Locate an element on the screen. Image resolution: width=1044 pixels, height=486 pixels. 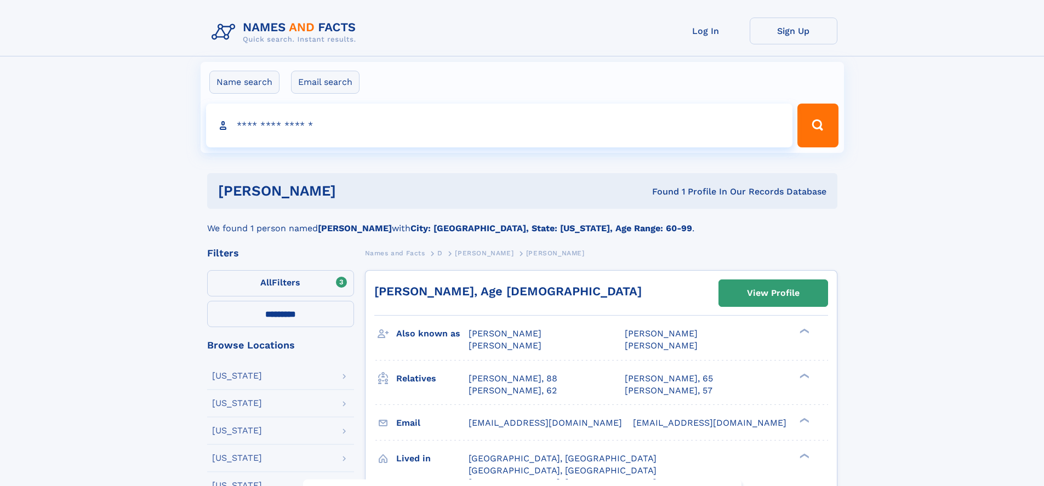
div: Found 1 Profile In Our Records Database is located at coordinates (660, 192).